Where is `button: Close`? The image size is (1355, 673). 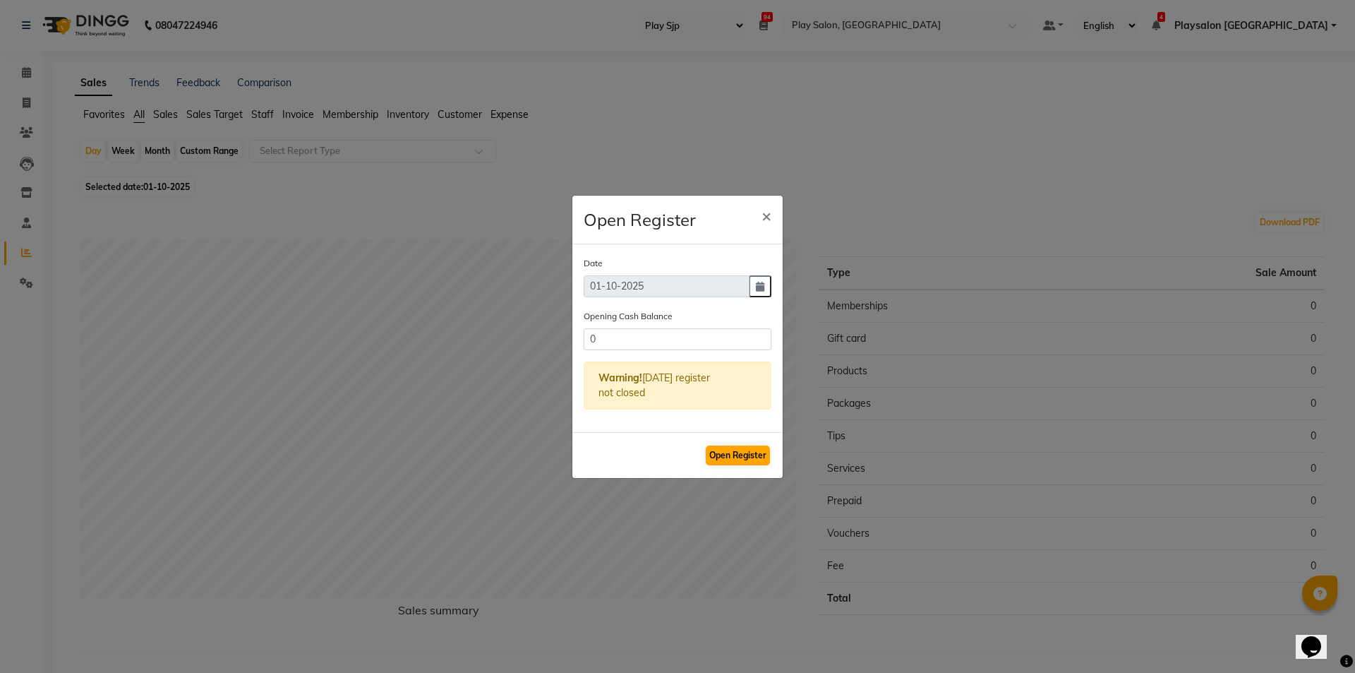
button: Close is located at coordinates (767, 215).